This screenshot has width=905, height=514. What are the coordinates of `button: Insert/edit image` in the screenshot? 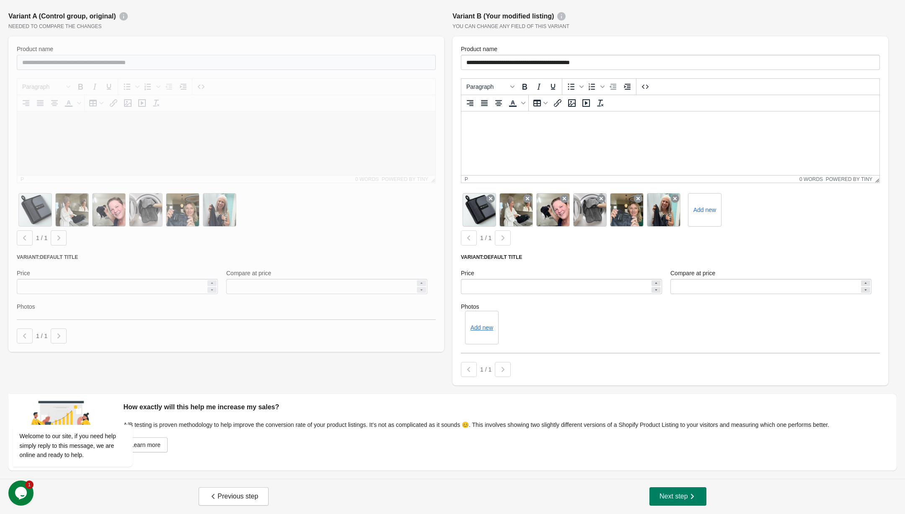 It's located at (572, 103).